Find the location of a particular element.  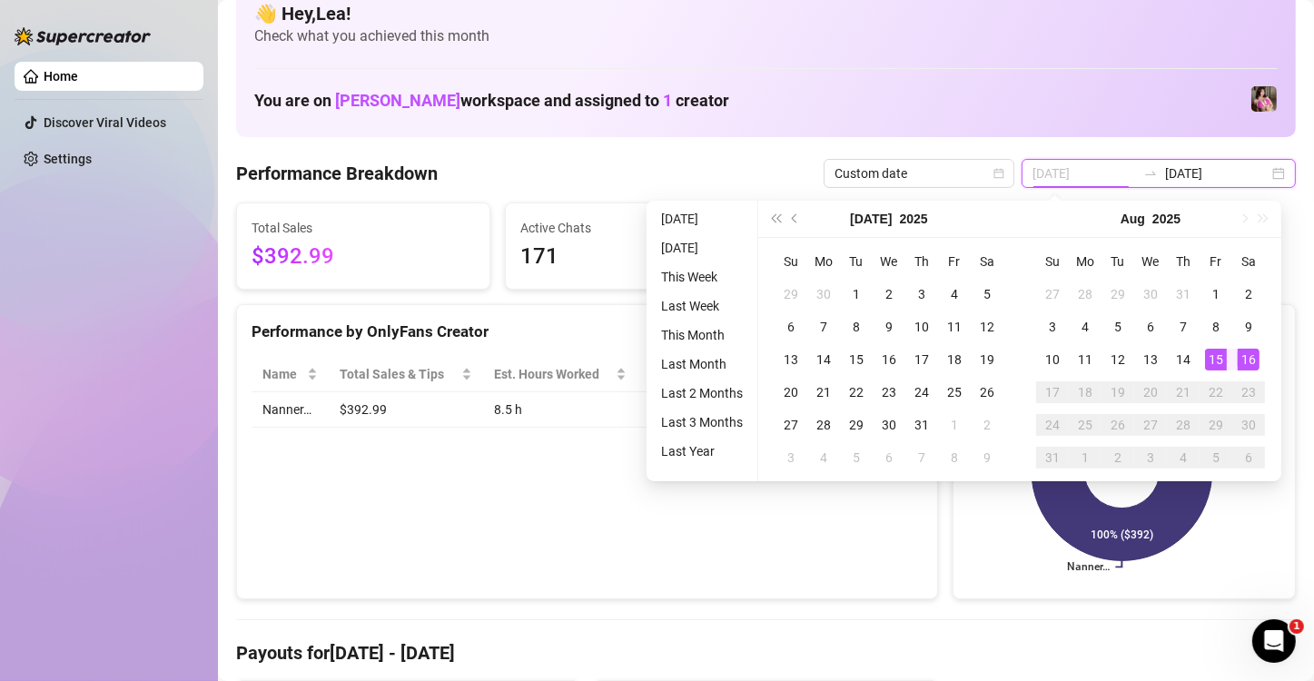

td: 2025-08-23 is located at coordinates (1248, 392).